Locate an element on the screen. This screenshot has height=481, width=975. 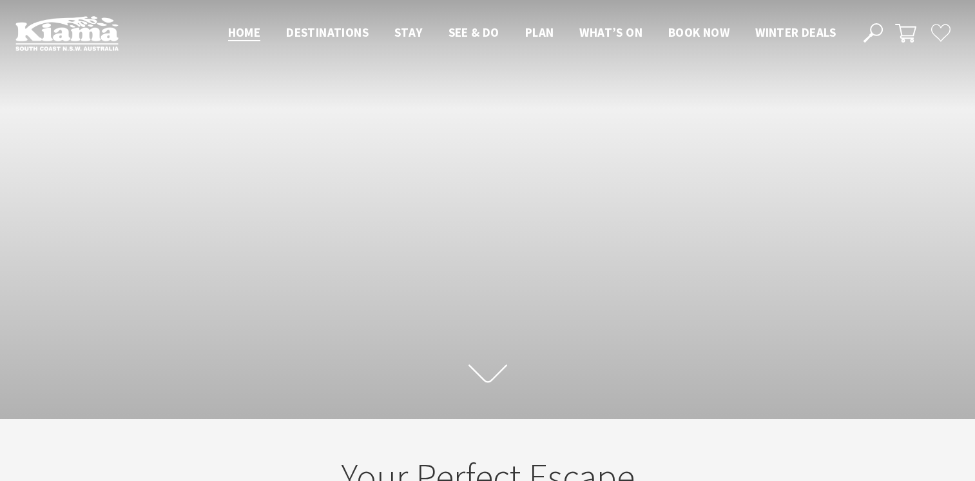
span: Stay is located at coordinates (409, 32).